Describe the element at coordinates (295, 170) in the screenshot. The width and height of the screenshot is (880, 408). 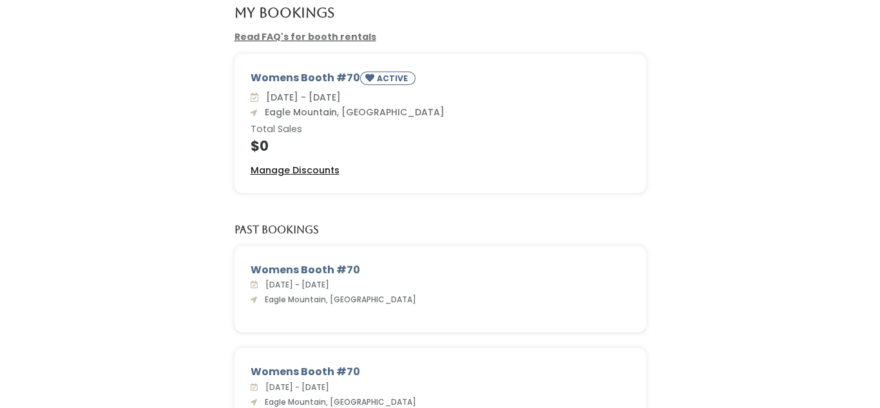
I see `a: Manage Discounts` at that location.